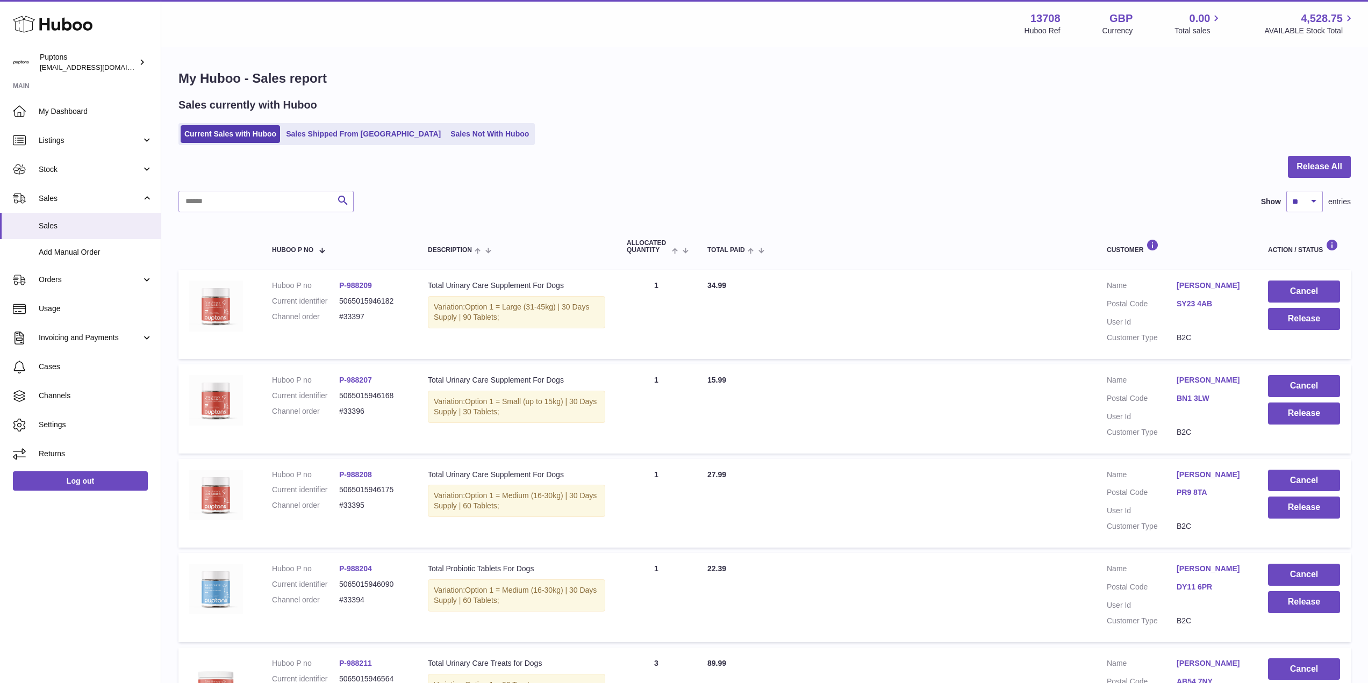 This screenshot has width=1368, height=683. I want to click on div: Huboo Ref, so click(1042, 31).